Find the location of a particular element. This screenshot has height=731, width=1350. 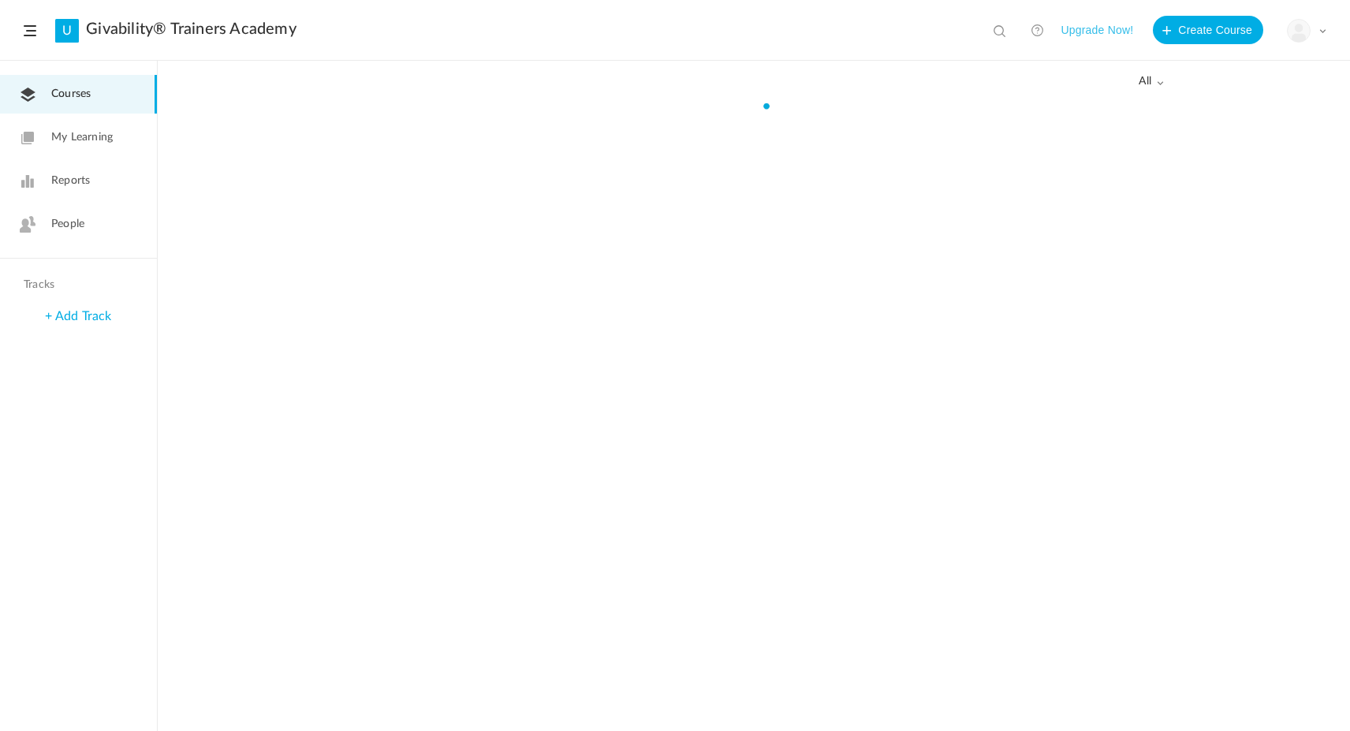

span: Courses is located at coordinates (71, 94).